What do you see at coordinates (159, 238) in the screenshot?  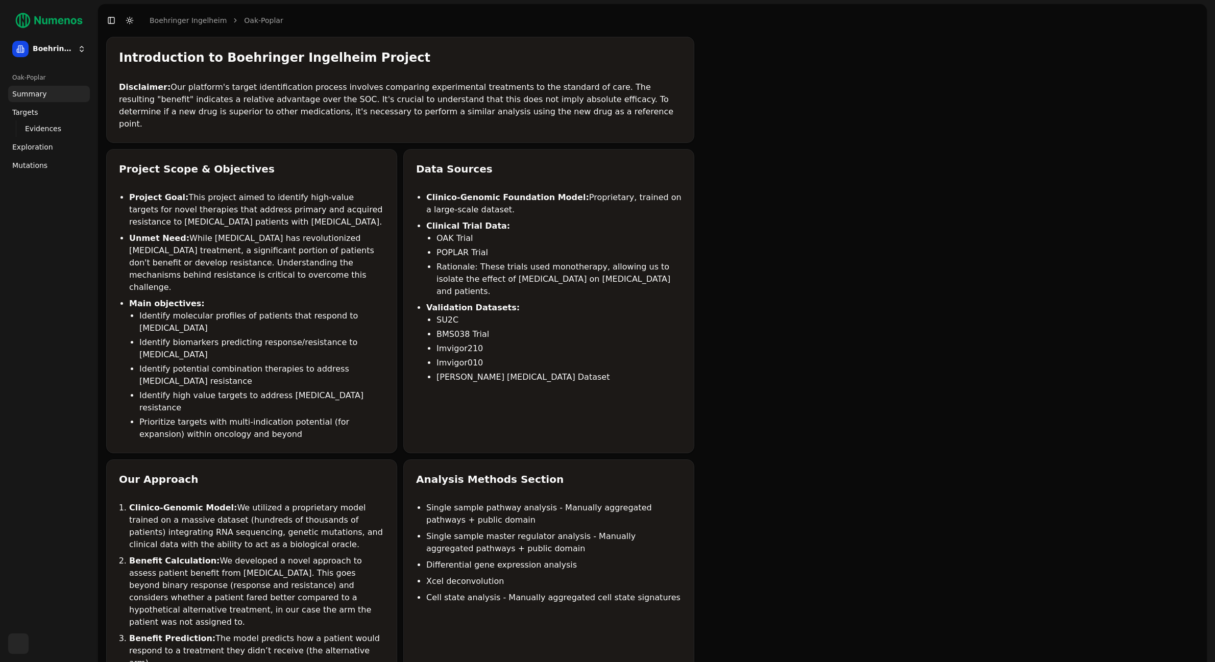 I see `strong: Unmet Need:` at bounding box center [159, 238].